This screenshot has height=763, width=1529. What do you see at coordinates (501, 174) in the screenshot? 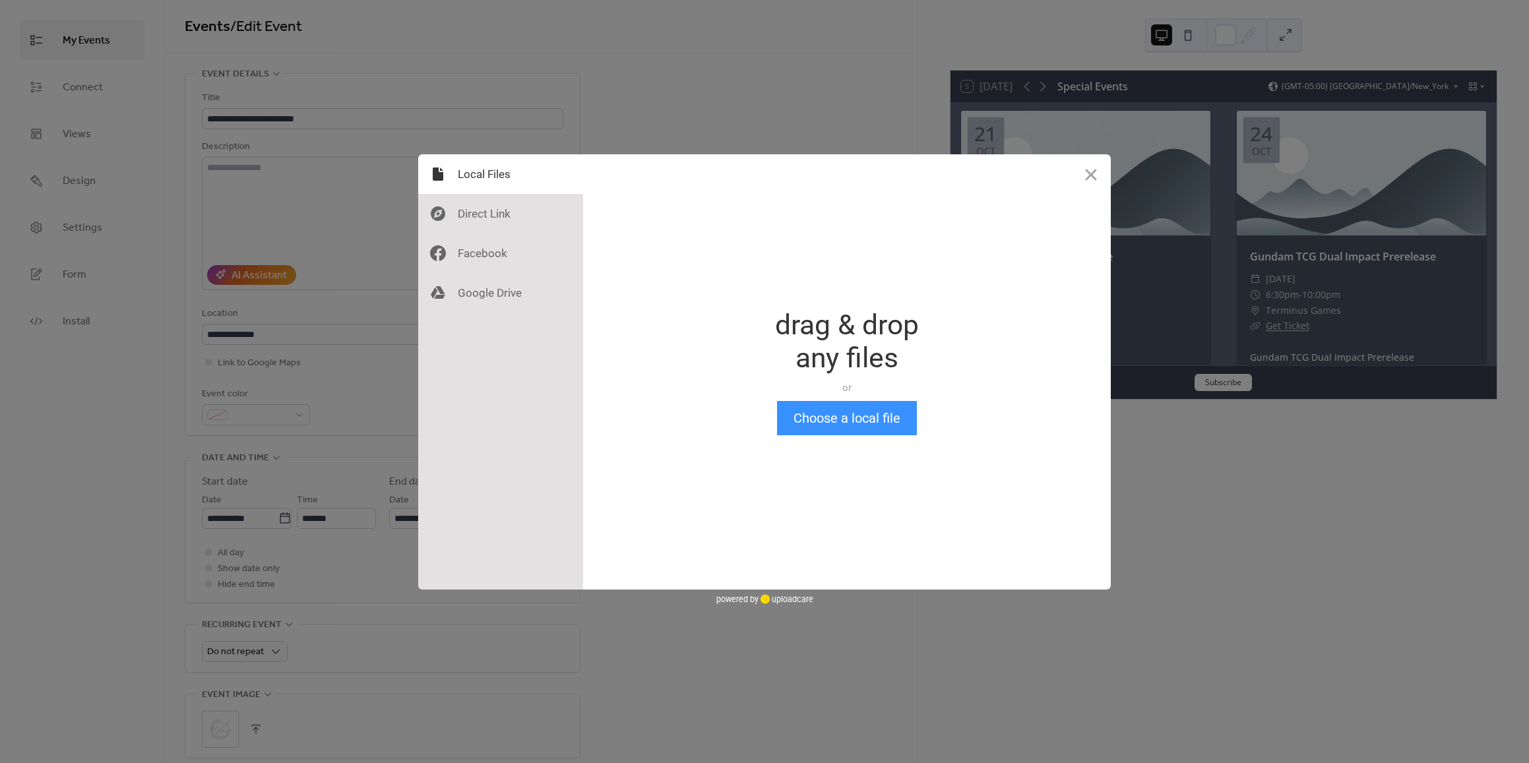
I see `div: Local Files` at bounding box center [501, 174].